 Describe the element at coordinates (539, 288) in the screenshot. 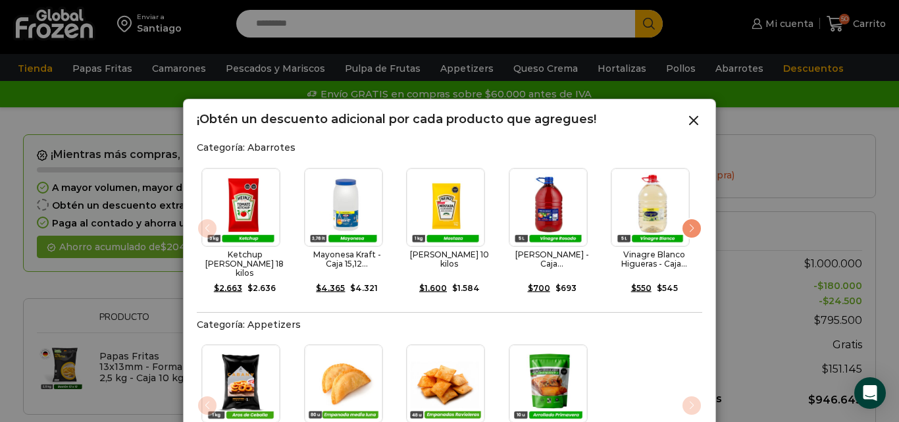

I see `bdi: 700` at that location.